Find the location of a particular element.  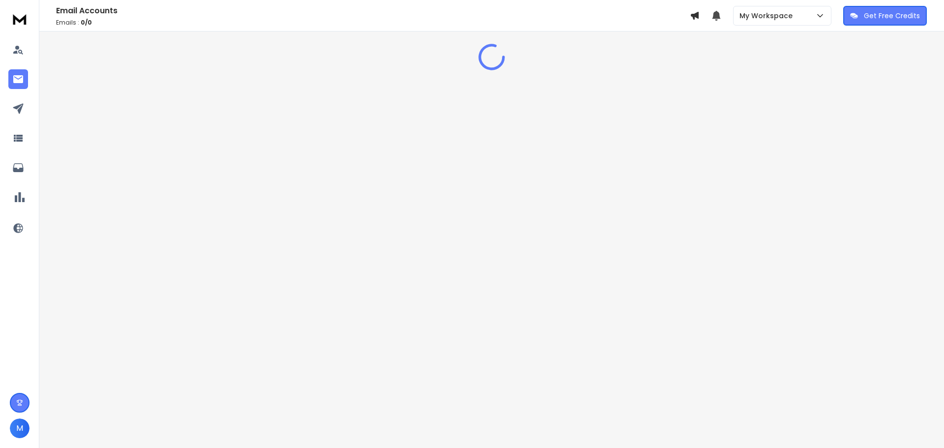

span: M is located at coordinates (20, 428).